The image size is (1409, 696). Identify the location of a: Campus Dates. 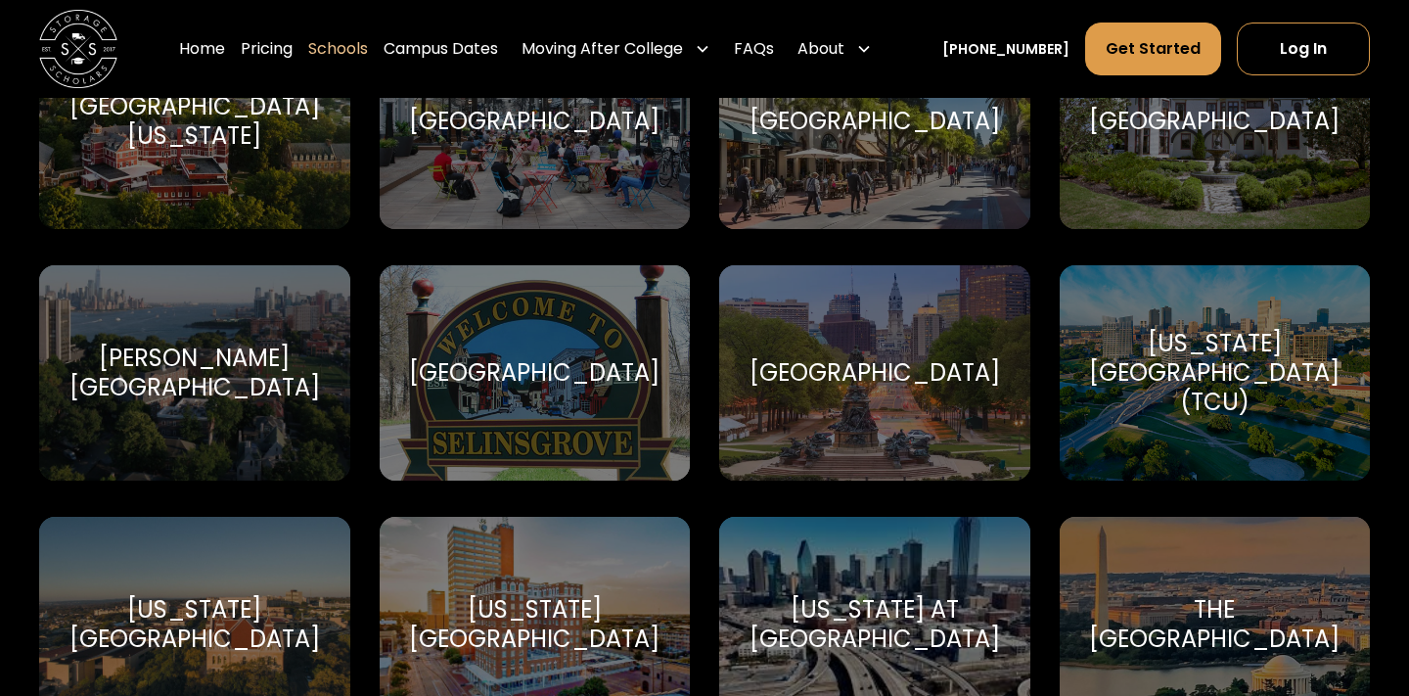
(440, 49).